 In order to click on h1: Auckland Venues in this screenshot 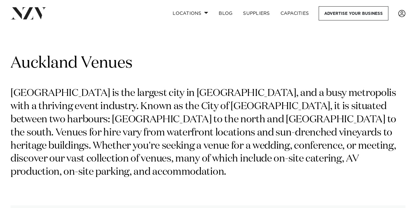, I will do `click(208, 63)`.